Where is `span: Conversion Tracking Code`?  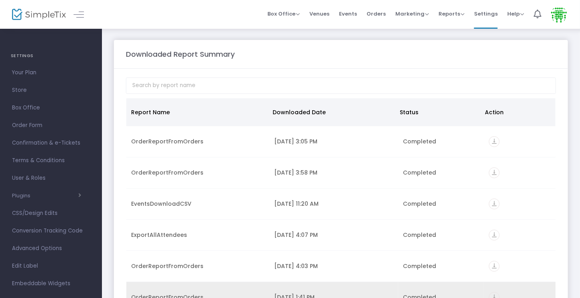
span: Conversion Tracking Code is located at coordinates (51, 231).